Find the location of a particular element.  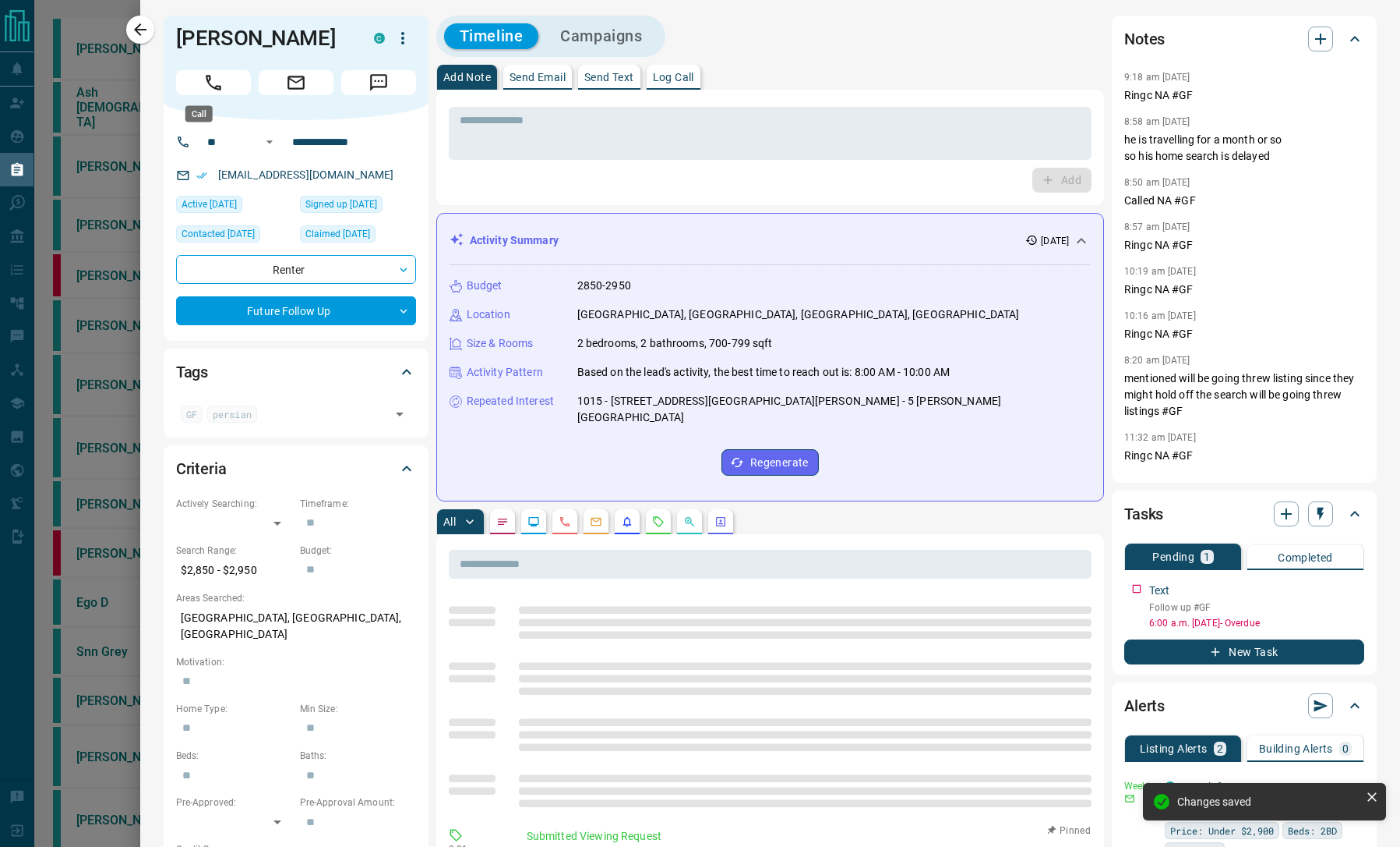

p: Submitted Viewing Request is located at coordinates (806, 836).